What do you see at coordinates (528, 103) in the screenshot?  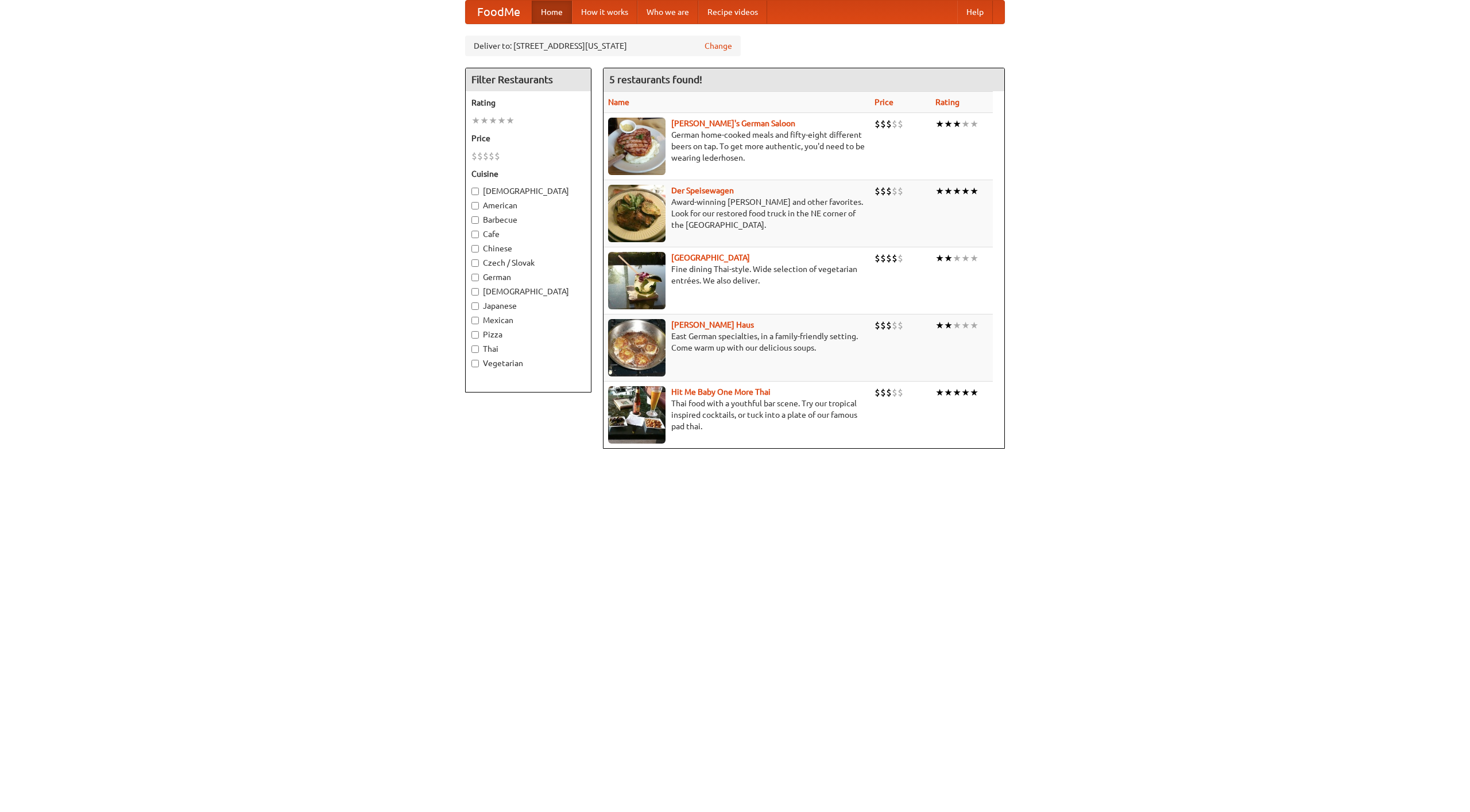 I see `h5: Rating` at bounding box center [528, 103].